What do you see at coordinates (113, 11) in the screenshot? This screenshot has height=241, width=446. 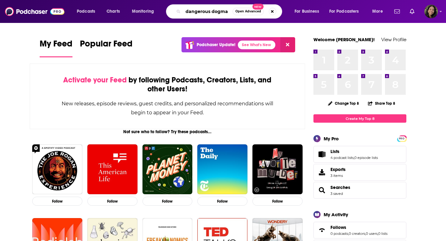 I see `span: Charts` at bounding box center [113, 11].